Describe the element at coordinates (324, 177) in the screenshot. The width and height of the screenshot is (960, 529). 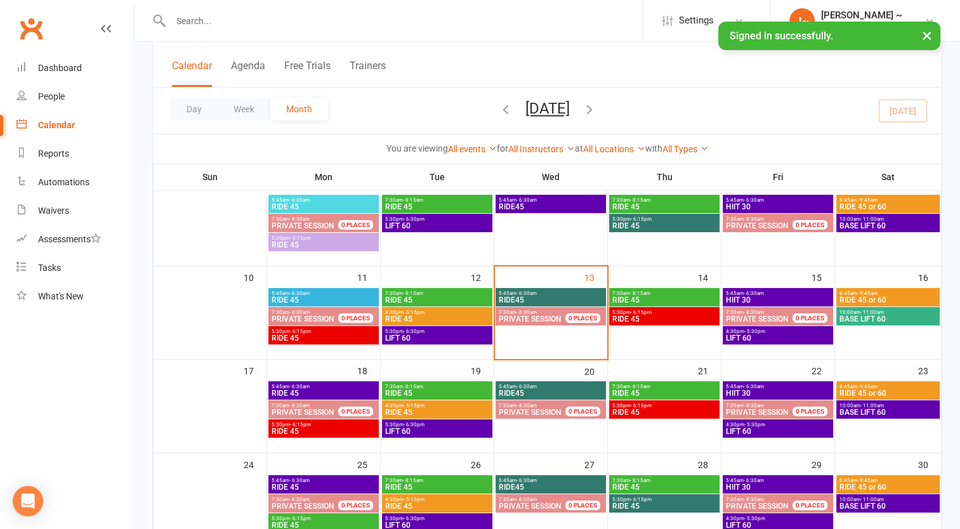
I see `th: Mon` at that location.